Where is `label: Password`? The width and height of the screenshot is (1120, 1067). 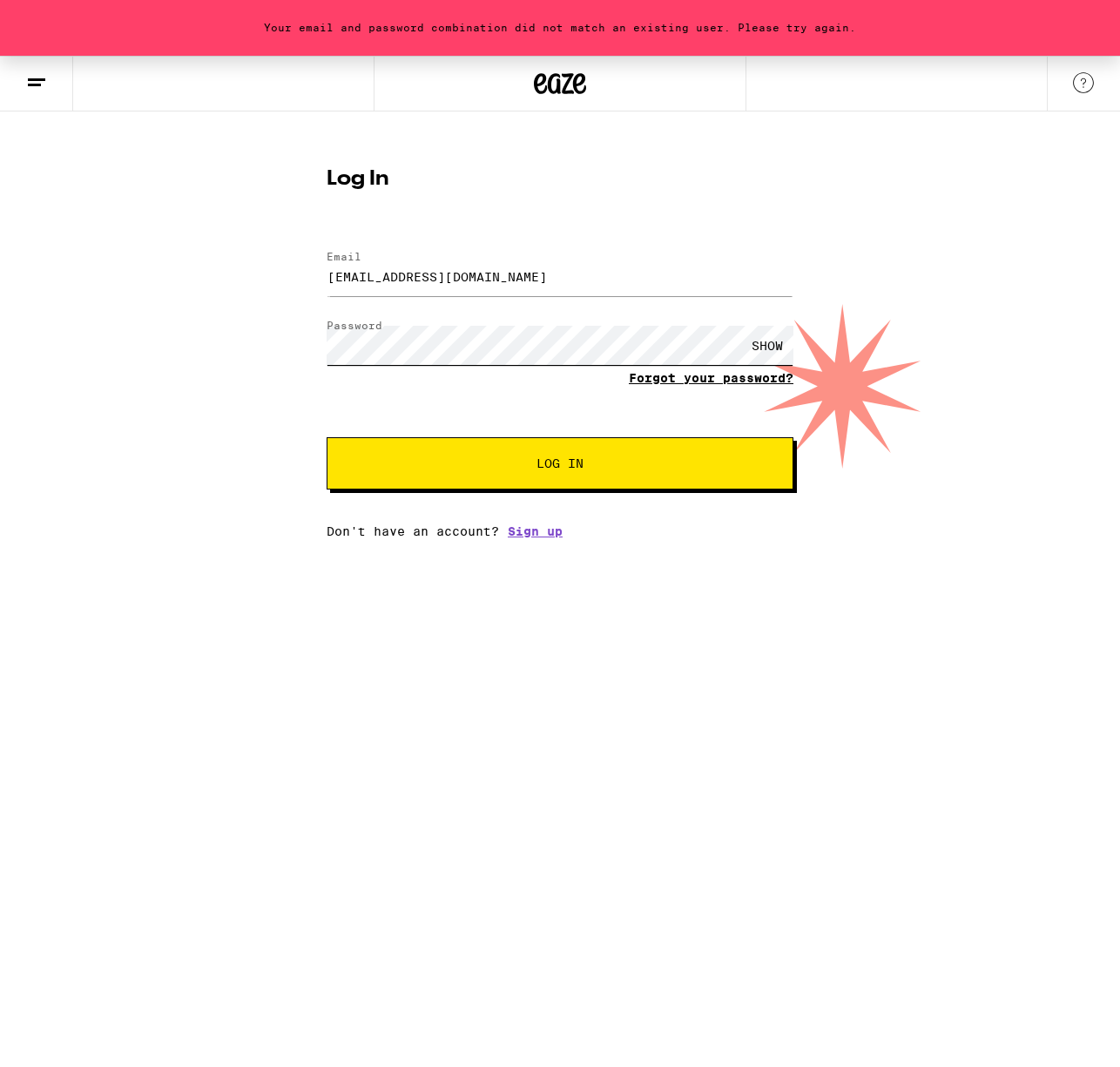
label: Password is located at coordinates (355, 325).